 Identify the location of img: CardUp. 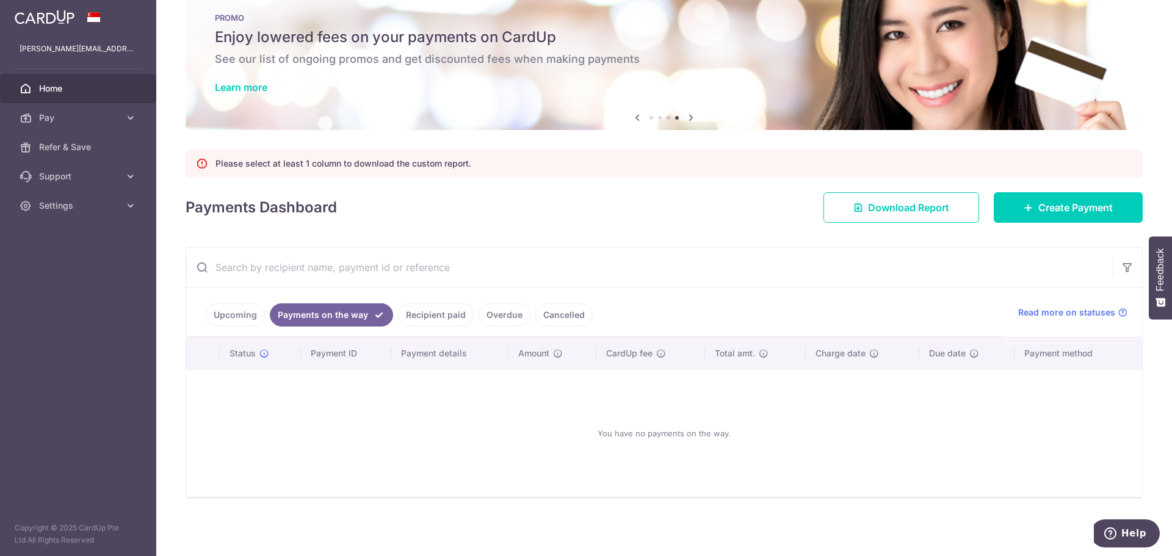
(45, 17).